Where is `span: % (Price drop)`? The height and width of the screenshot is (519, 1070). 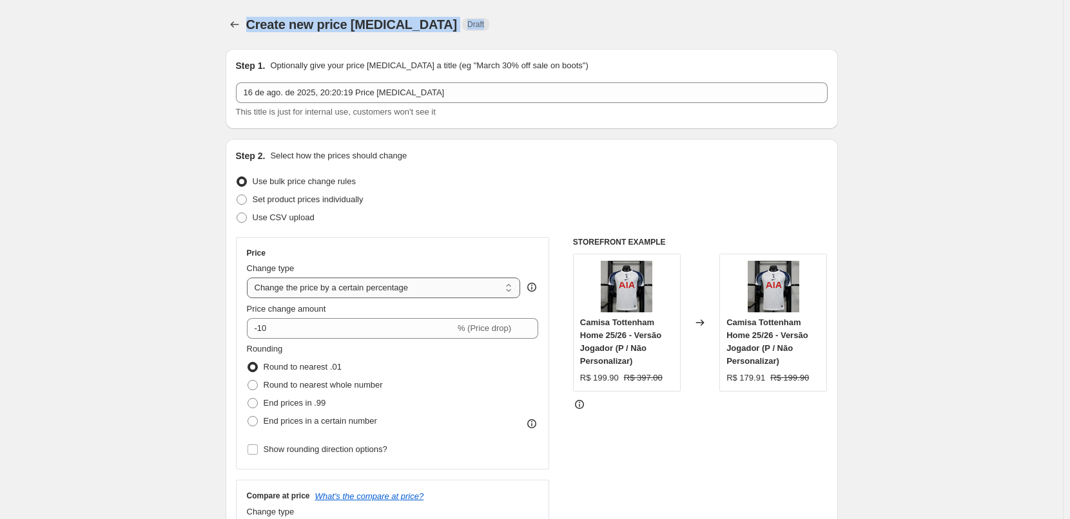 span: % (Price drop) is located at coordinates (484, 328).